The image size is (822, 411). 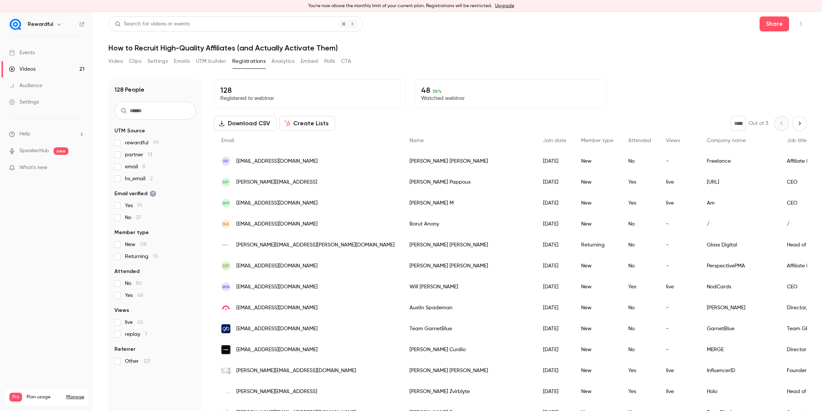 I want to click on span: UTM Source, so click(x=130, y=131).